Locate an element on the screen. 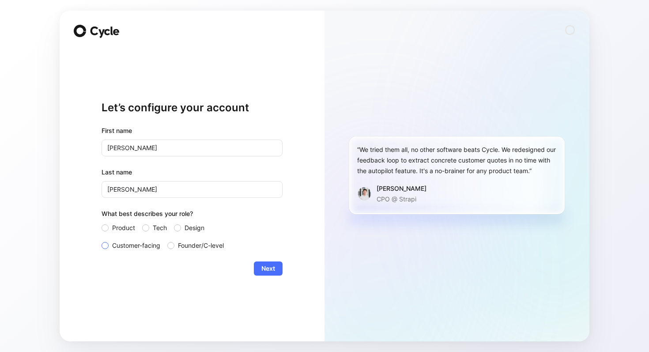 This screenshot has height=352, width=649. span: Design is located at coordinates (194, 228).